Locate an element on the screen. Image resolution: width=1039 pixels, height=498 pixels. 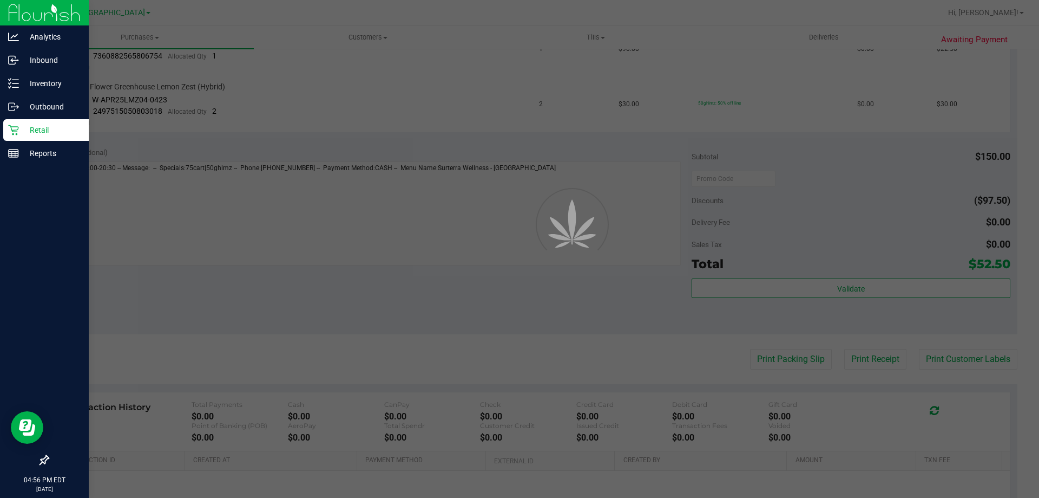
inline-svg: Reports is located at coordinates (14, 153).